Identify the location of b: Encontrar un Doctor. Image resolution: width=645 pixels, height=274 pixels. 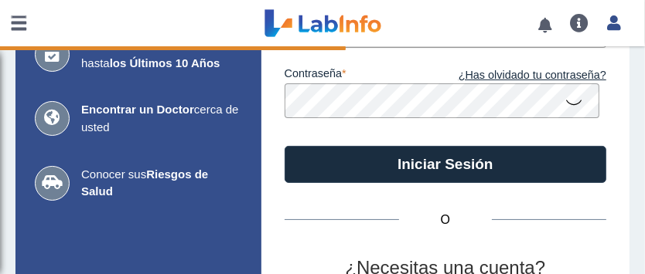
(138, 109).